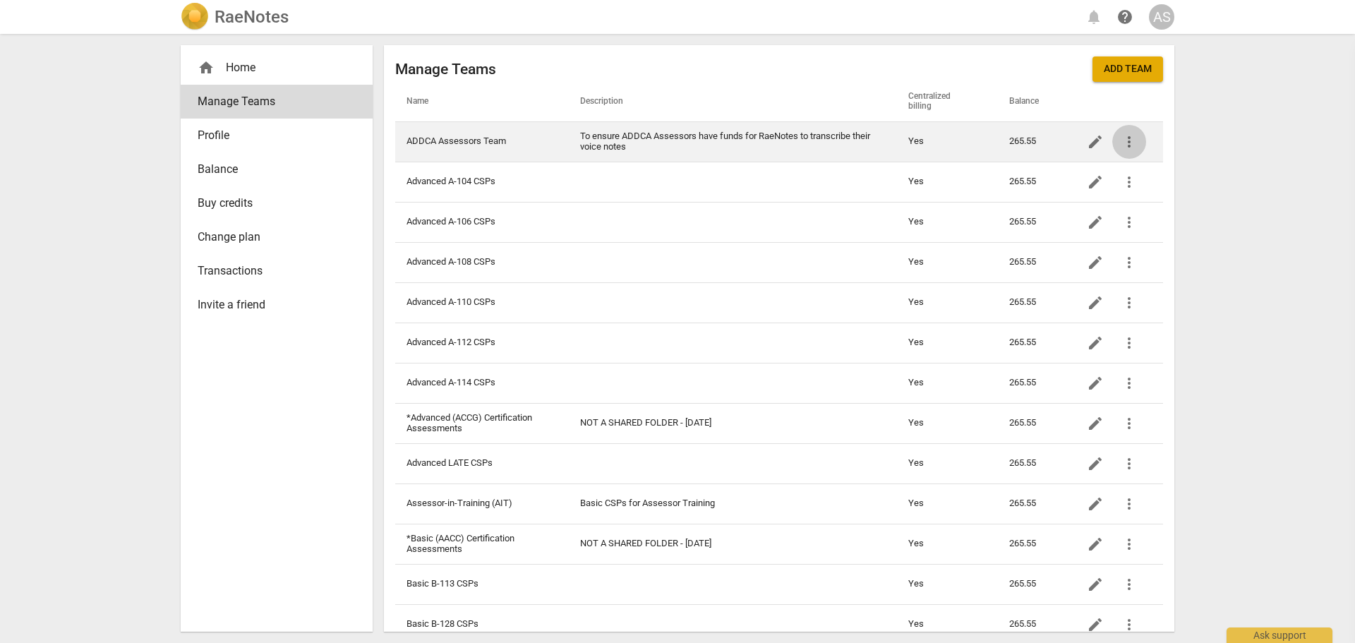  What do you see at coordinates (1125, 17) in the screenshot?
I see `a: Help` at bounding box center [1125, 17].